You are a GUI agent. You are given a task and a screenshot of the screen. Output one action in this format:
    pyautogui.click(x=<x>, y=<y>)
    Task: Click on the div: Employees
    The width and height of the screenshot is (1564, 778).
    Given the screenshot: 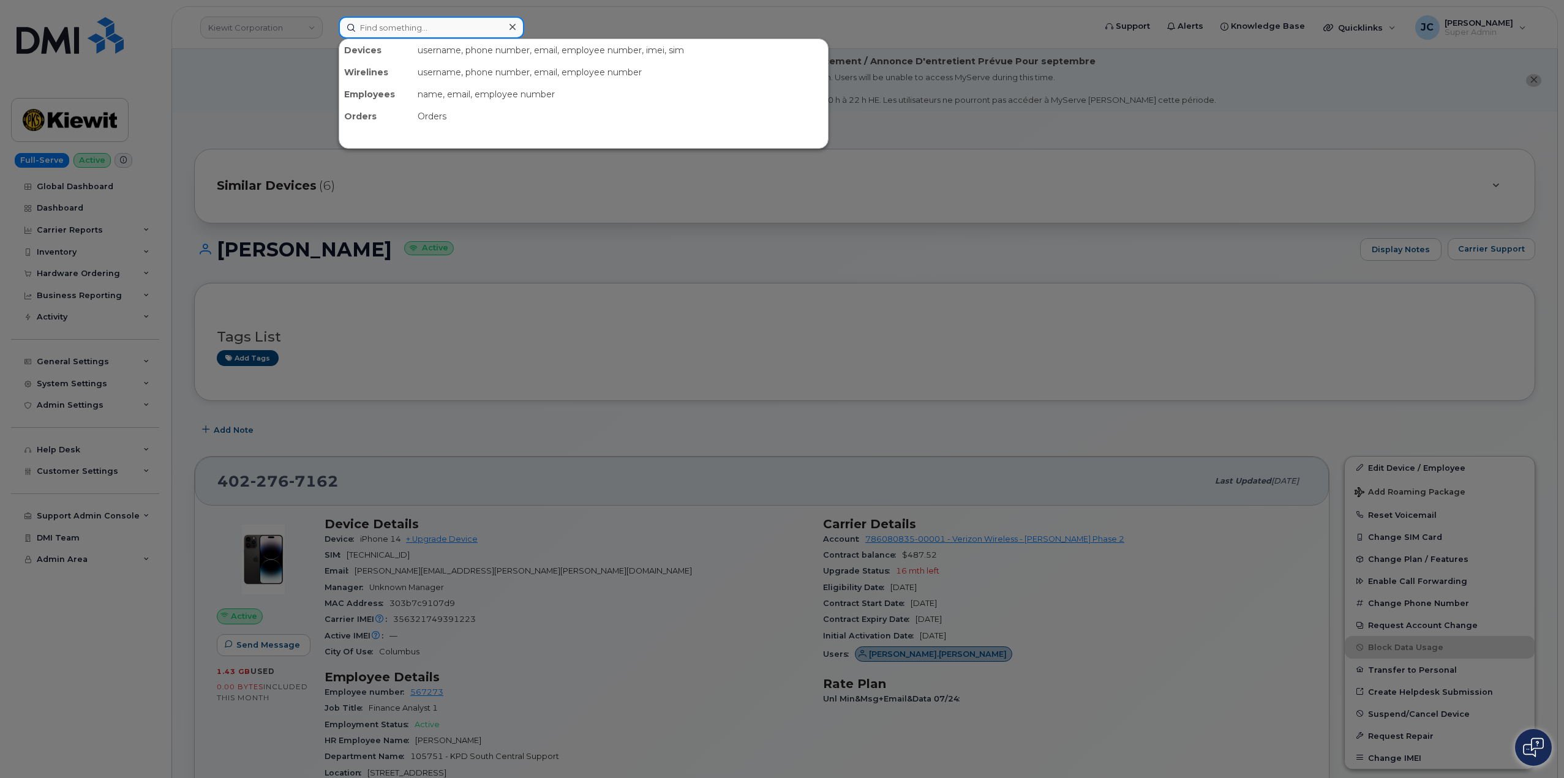 What is the action you would take?
    pyautogui.click(x=376, y=94)
    